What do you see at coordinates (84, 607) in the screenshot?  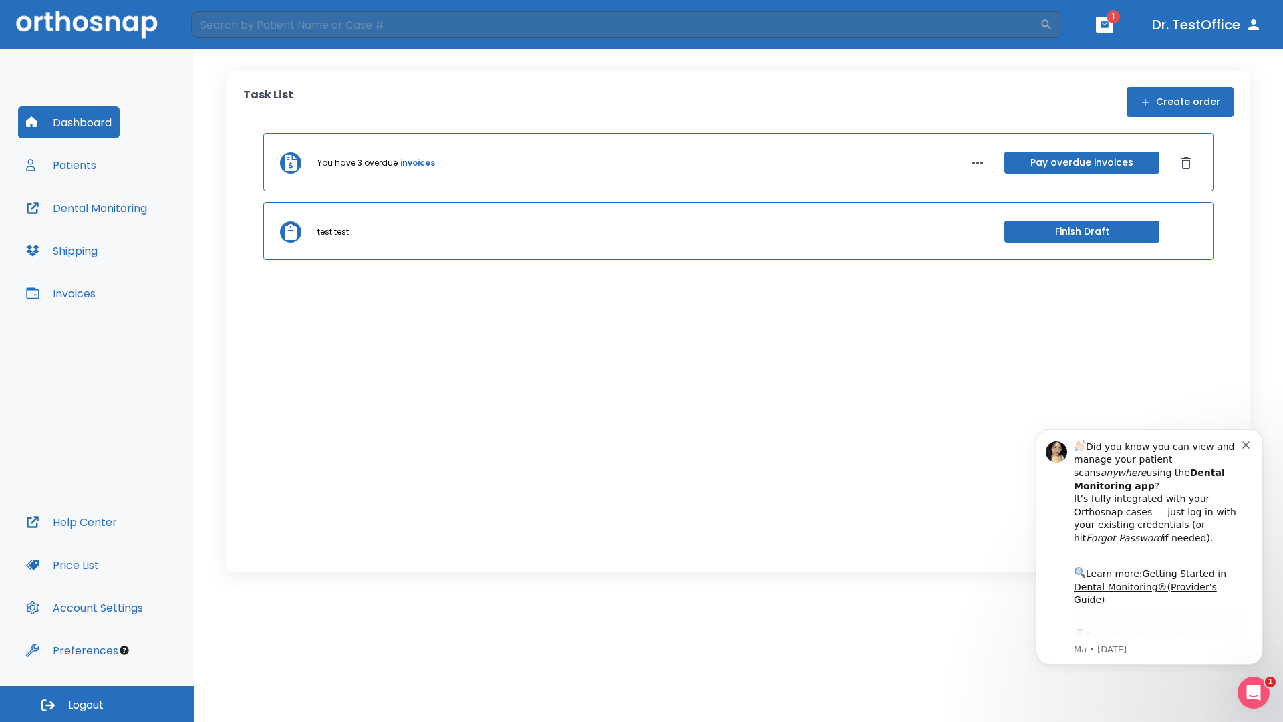 I see `button: Account Settings` at bounding box center [84, 607].